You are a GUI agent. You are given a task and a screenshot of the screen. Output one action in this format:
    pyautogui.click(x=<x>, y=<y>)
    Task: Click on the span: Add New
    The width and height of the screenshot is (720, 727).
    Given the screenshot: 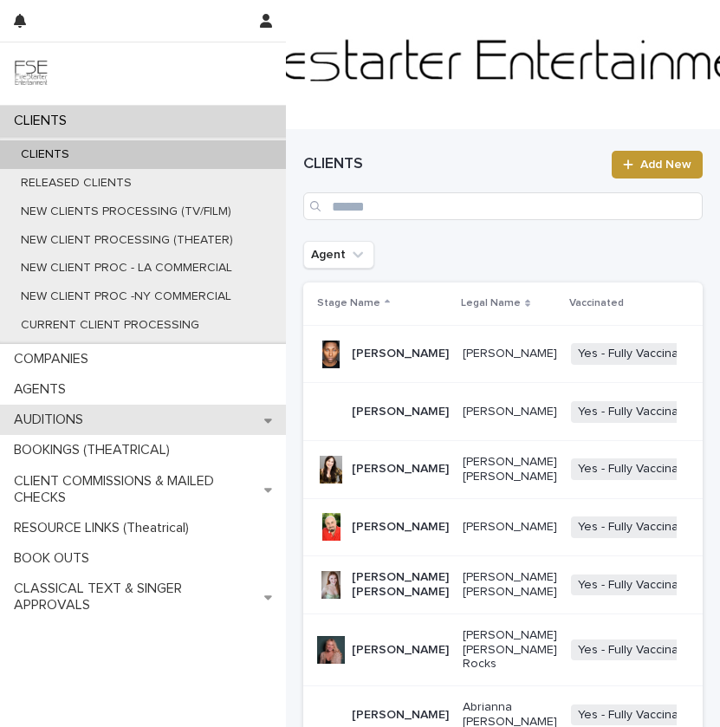 What is the action you would take?
    pyautogui.click(x=666, y=165)
    